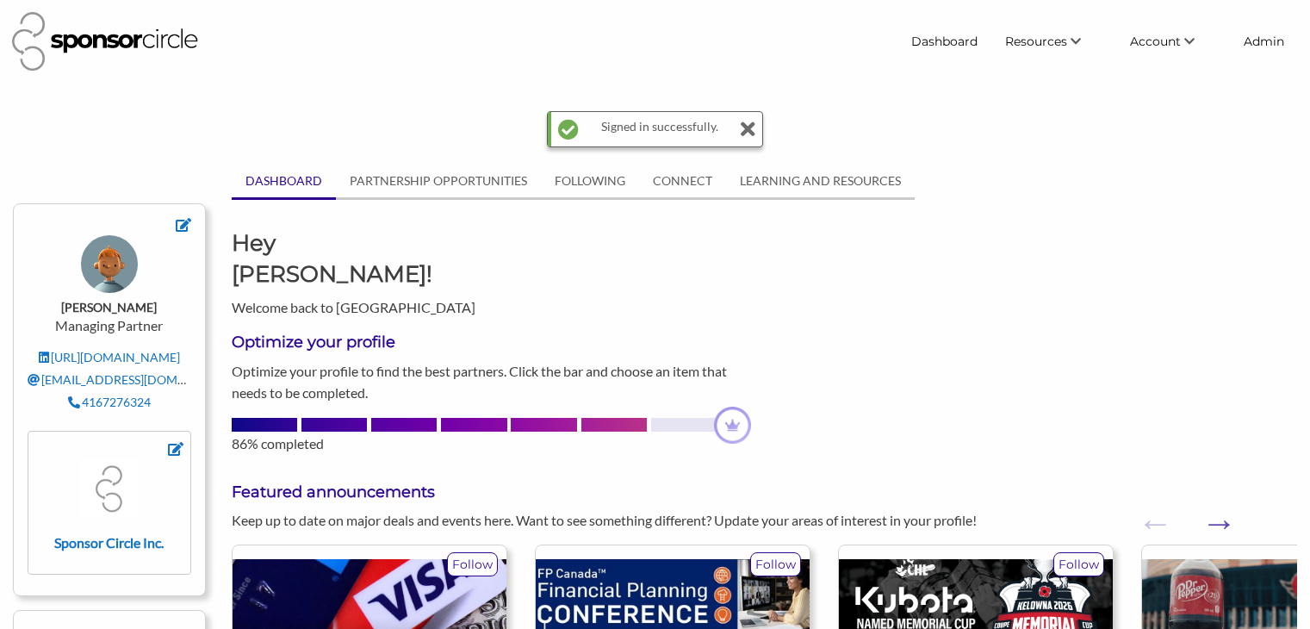 This screenshot has height=629, width=1310. I want to click on img: dashboard-profile-progress-crown-a4ad1e52.png, so click(732, 425).